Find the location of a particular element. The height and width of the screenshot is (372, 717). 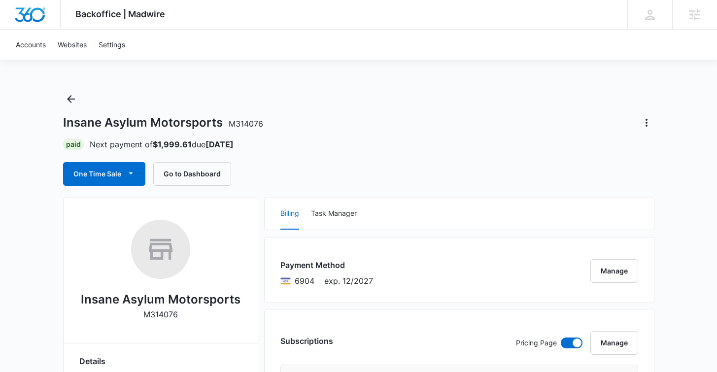

a: Settings is located at coordinates (112, 44).